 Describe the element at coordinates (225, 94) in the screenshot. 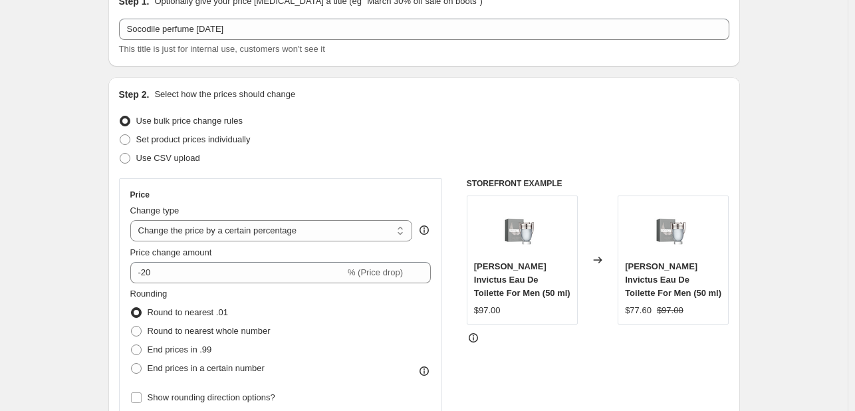

I see `p: Select how the prices should change` at that location.